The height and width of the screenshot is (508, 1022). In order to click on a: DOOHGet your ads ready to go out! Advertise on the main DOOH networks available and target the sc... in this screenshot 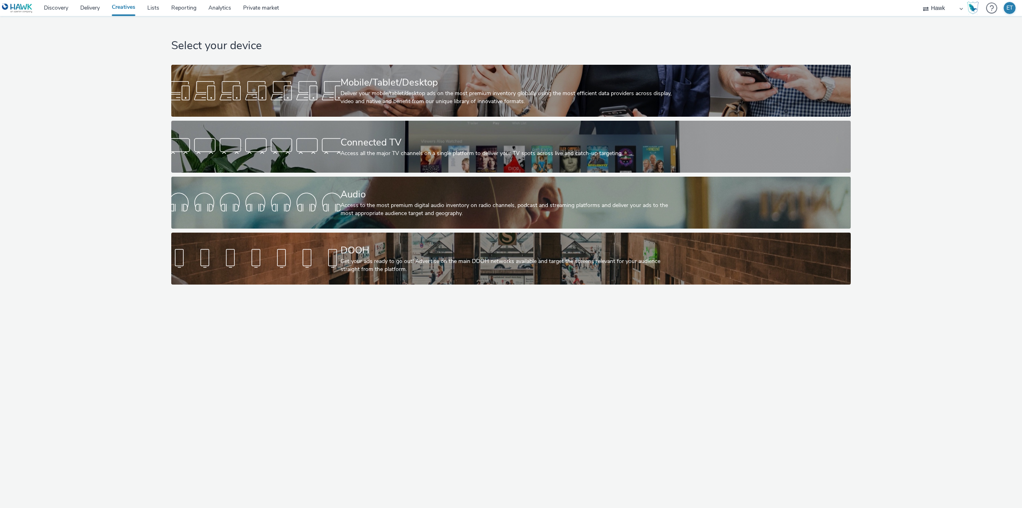, I will do `click(511, 258)`.